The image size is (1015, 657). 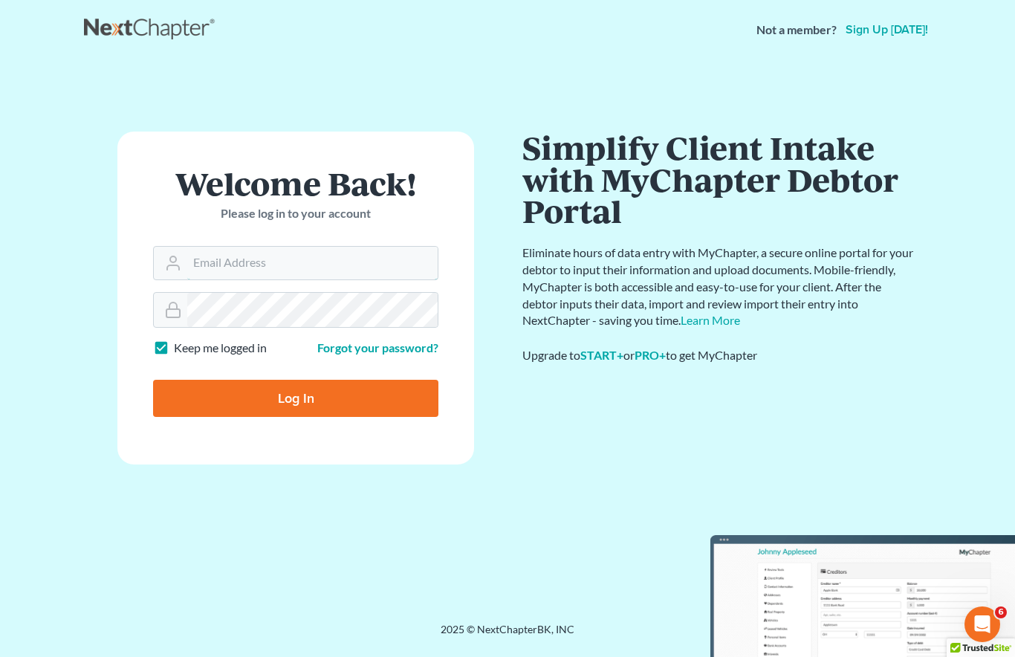 What do you see at coordinates (796, 30) in the screenshot?
I see `strong: Not a member?` at bounding box center [796, 30].